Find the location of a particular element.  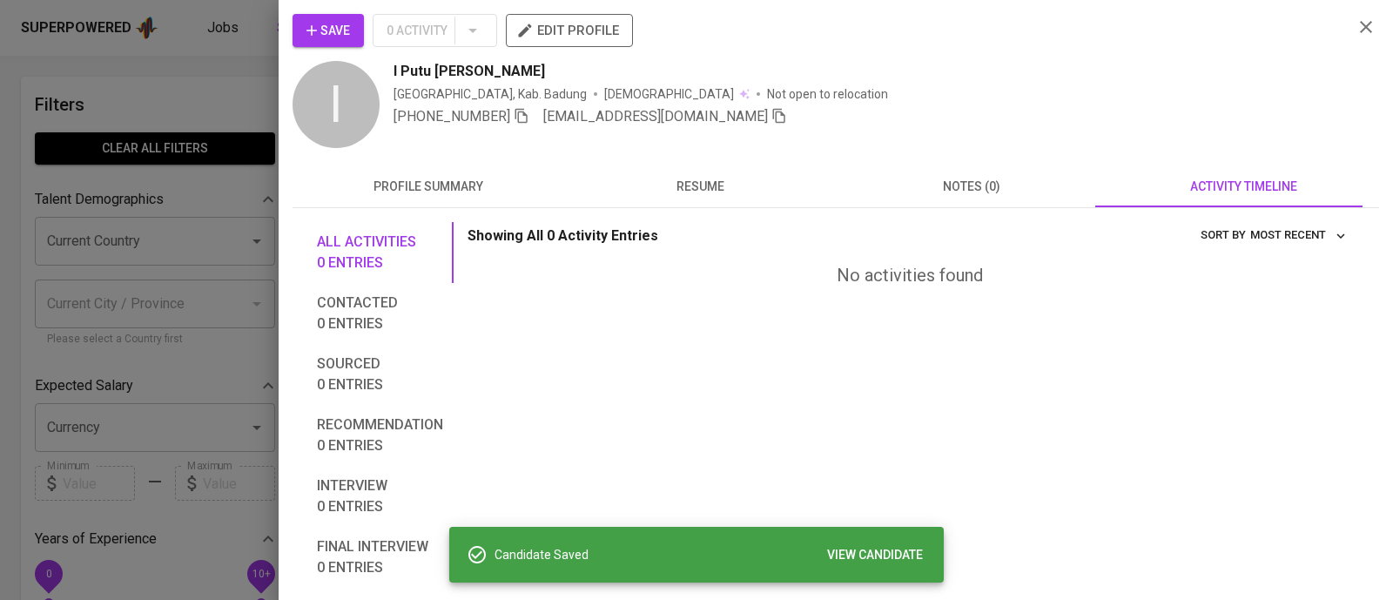

span: profile summary is located at coordinates (428, 186).